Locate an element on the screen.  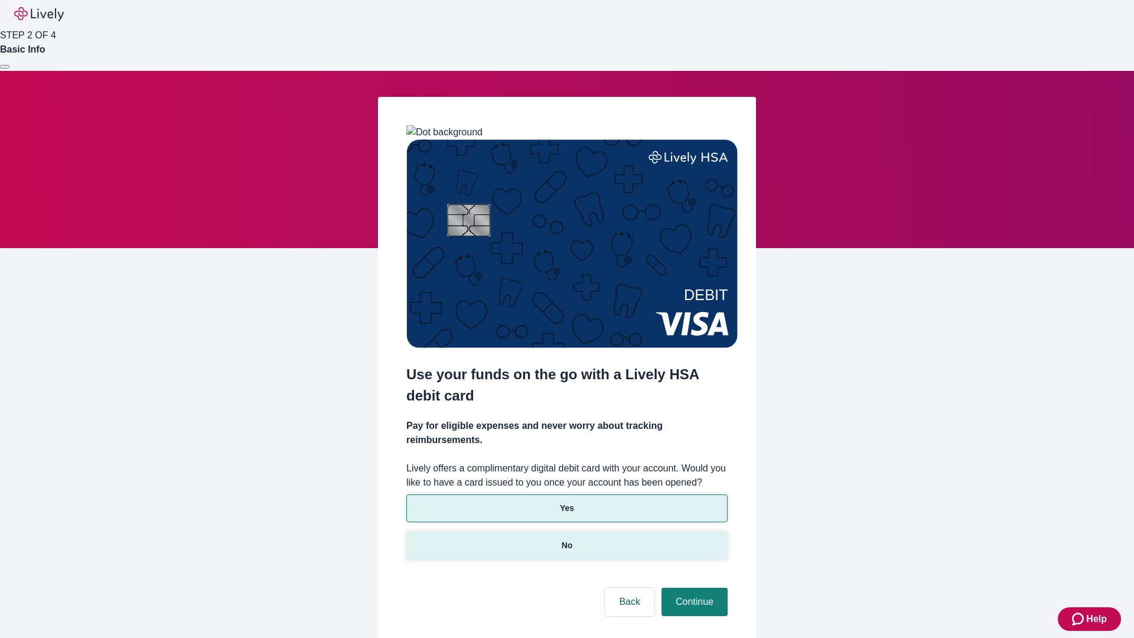
img: Lively is located at coordinates (39, 14).